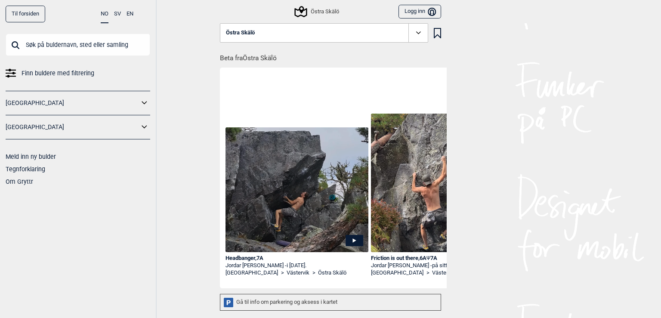 This screenshot has height=318, width=661. I want to click on a: Om Gryttr, so click(19, 182).